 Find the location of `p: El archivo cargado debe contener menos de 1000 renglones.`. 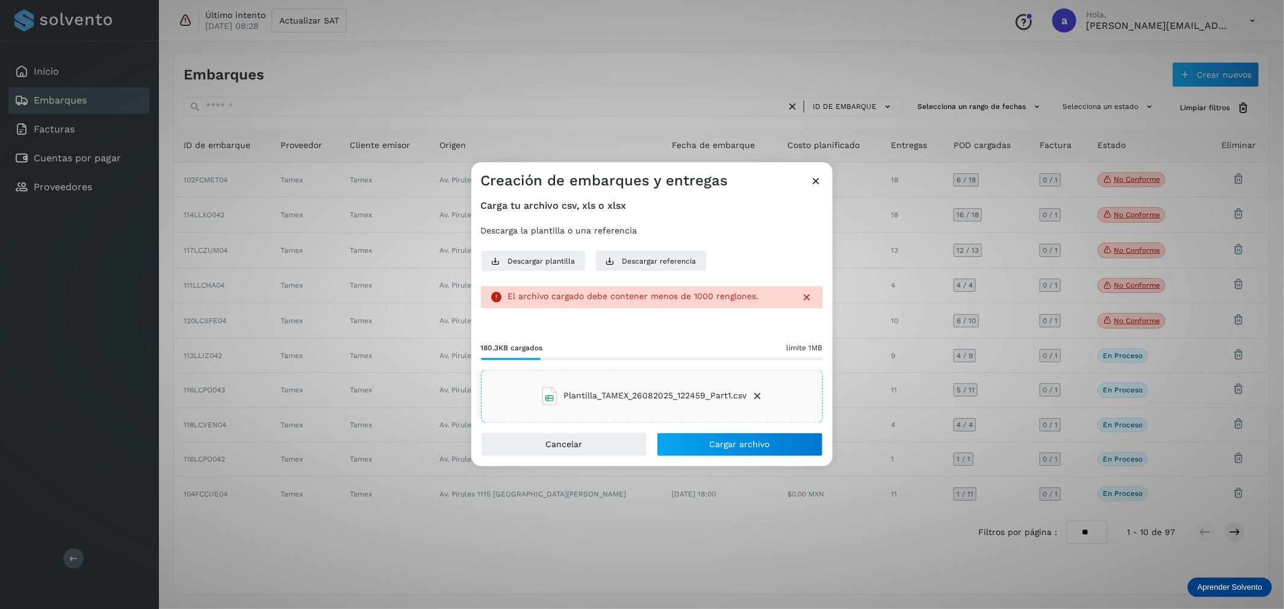

p: El archivo cargado debe contener menos de 1000 renglones. is located at coordinates (650, 296).